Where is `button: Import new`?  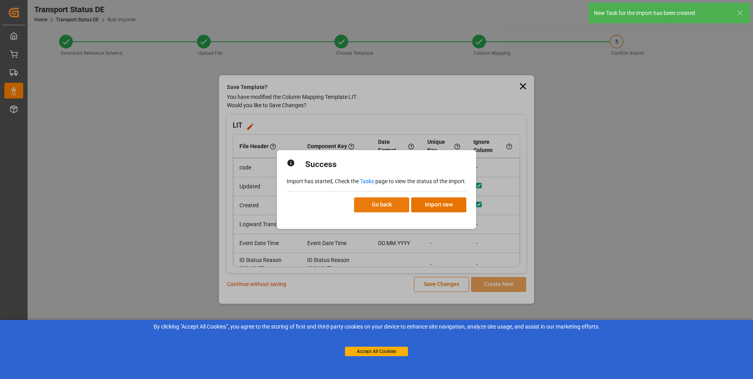
button: Import new is located at coordinates (439, 205).